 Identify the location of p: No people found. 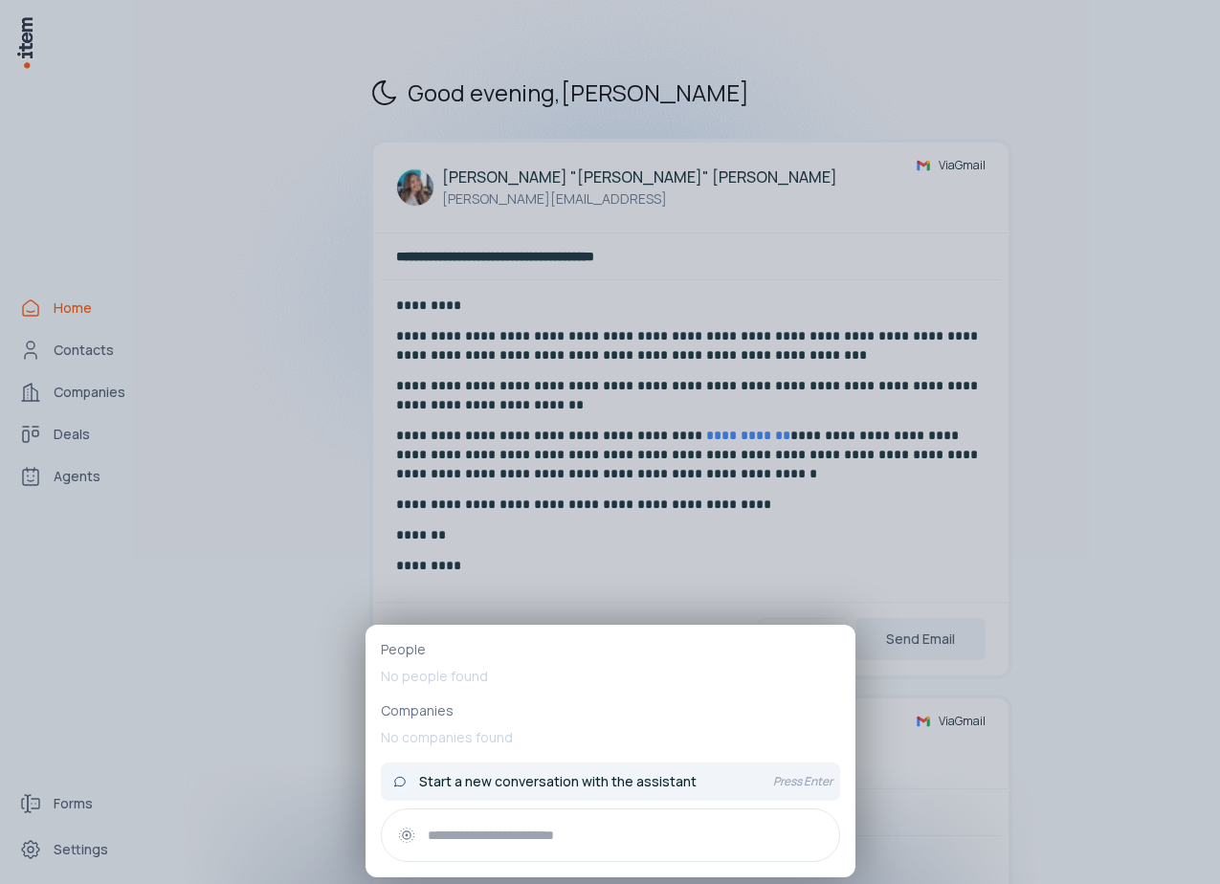
(610, 676).